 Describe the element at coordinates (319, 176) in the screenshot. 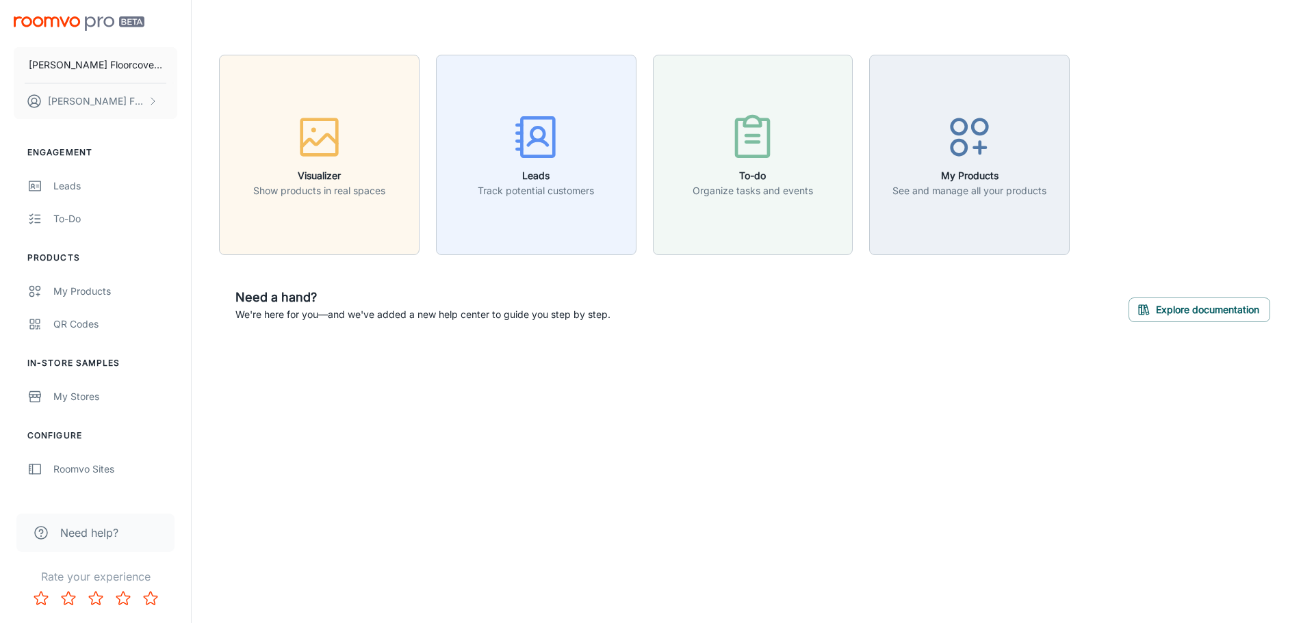

I see `h6: Visualizer` at that location.